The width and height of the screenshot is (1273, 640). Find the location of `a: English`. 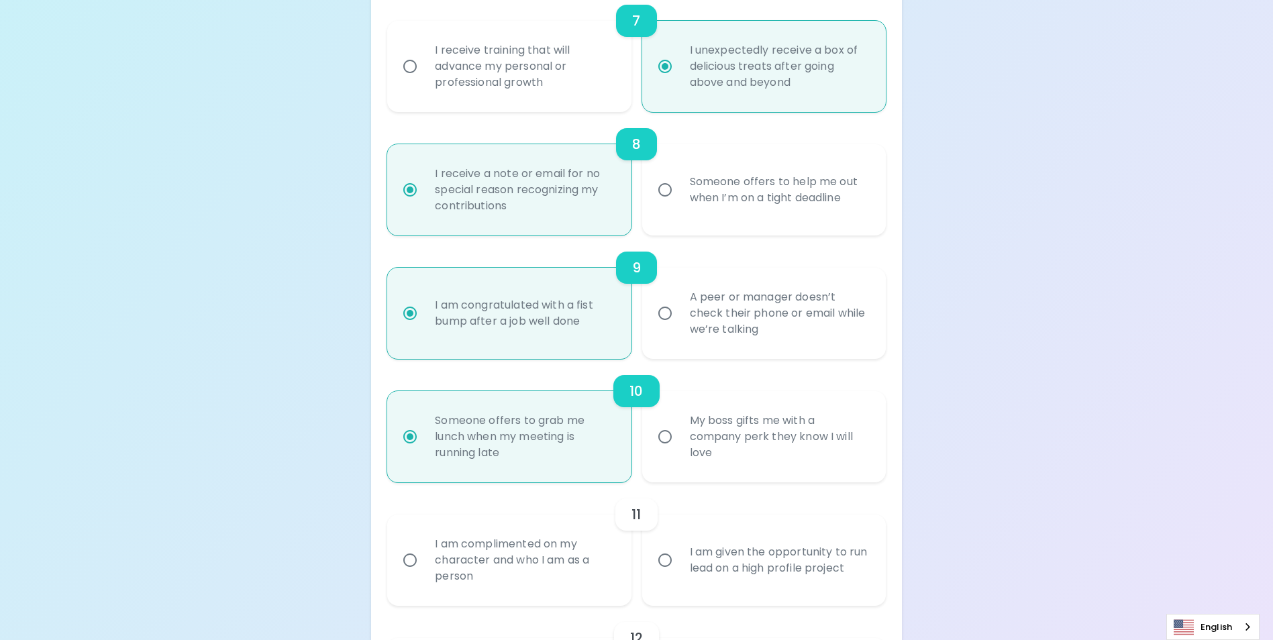

a: English is located at coordinates (1212, 627).